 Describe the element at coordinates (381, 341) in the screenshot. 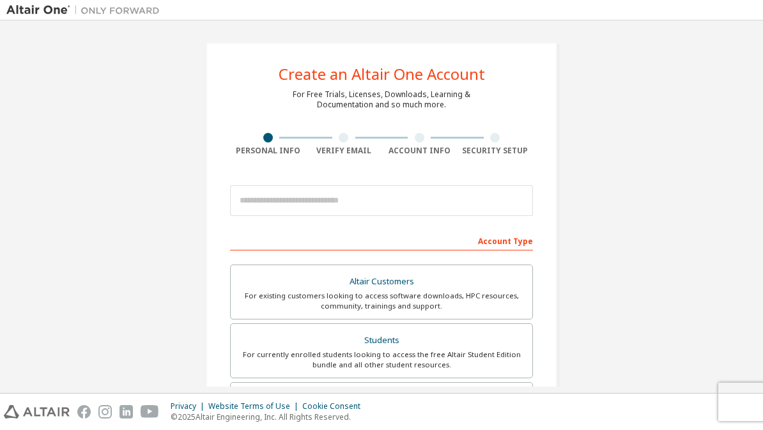

I see `div: Students` at that location.